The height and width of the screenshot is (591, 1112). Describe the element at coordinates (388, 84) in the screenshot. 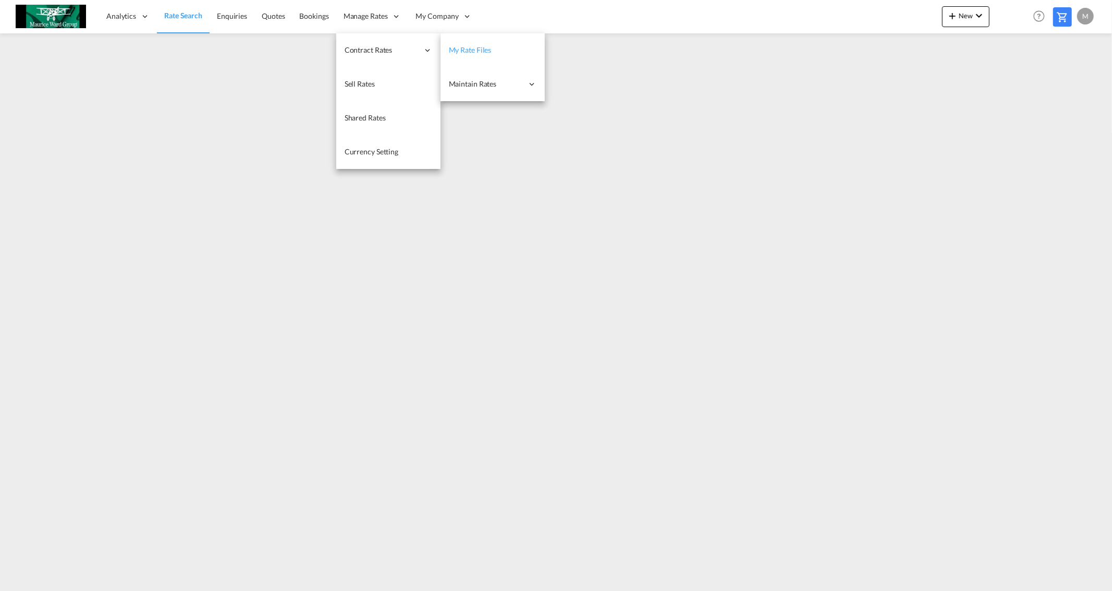

I see `a: Sell Rates` at that location.